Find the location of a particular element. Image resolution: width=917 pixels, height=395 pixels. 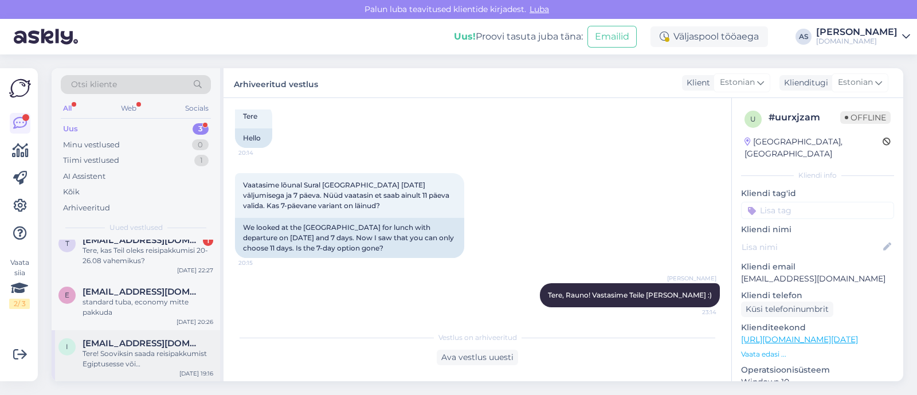

div: 3 is located at coordinates (201, 129).